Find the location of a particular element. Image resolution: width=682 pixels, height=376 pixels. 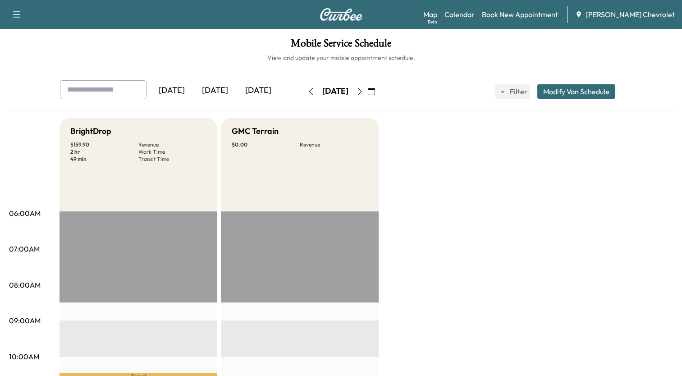

h5: BrightDrop is located at coordinates (91, 131).